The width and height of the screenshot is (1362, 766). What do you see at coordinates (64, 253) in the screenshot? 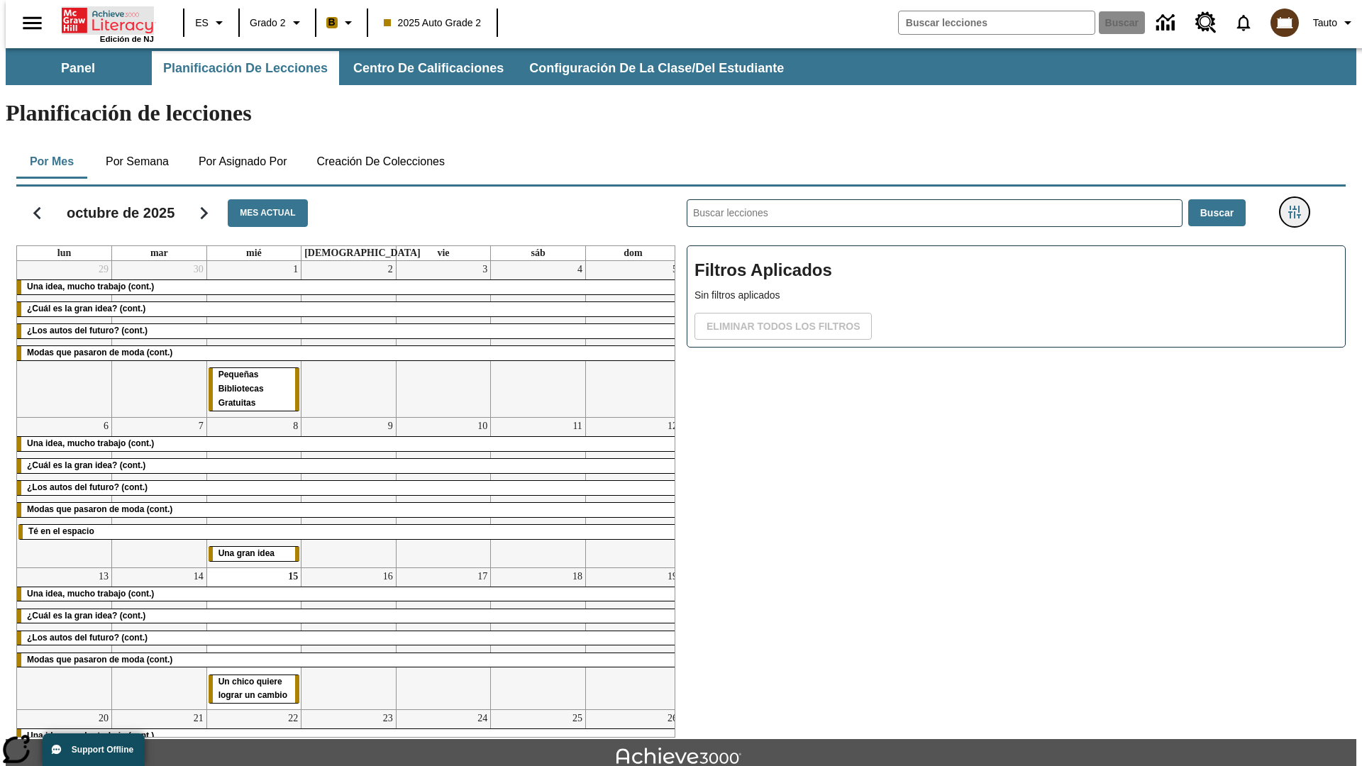
I see `a: lunes` at bounding box center [64, 253].